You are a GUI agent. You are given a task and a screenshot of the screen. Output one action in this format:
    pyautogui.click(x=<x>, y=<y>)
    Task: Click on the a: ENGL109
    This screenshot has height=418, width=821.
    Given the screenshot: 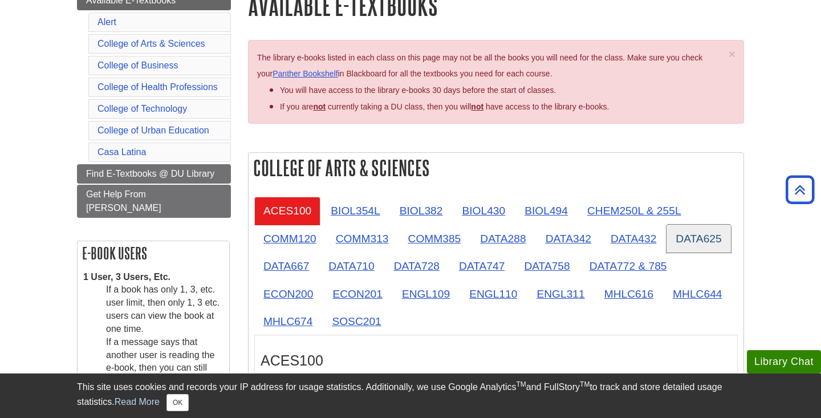 What is the action you would take?
    pyautogui.click(x=426, y=294)
    